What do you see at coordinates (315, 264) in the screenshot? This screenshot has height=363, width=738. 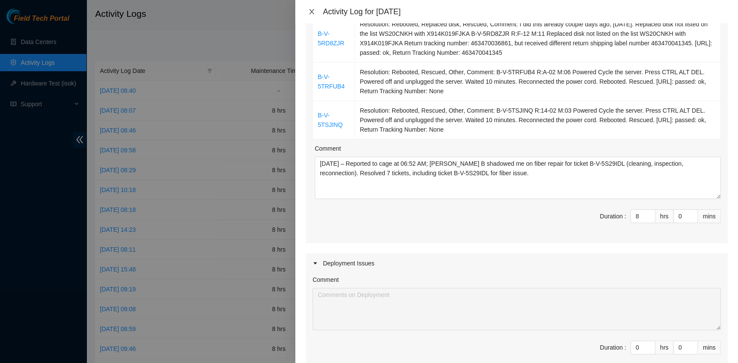 I see `span: caret-right` at bounding box center [315, 264].